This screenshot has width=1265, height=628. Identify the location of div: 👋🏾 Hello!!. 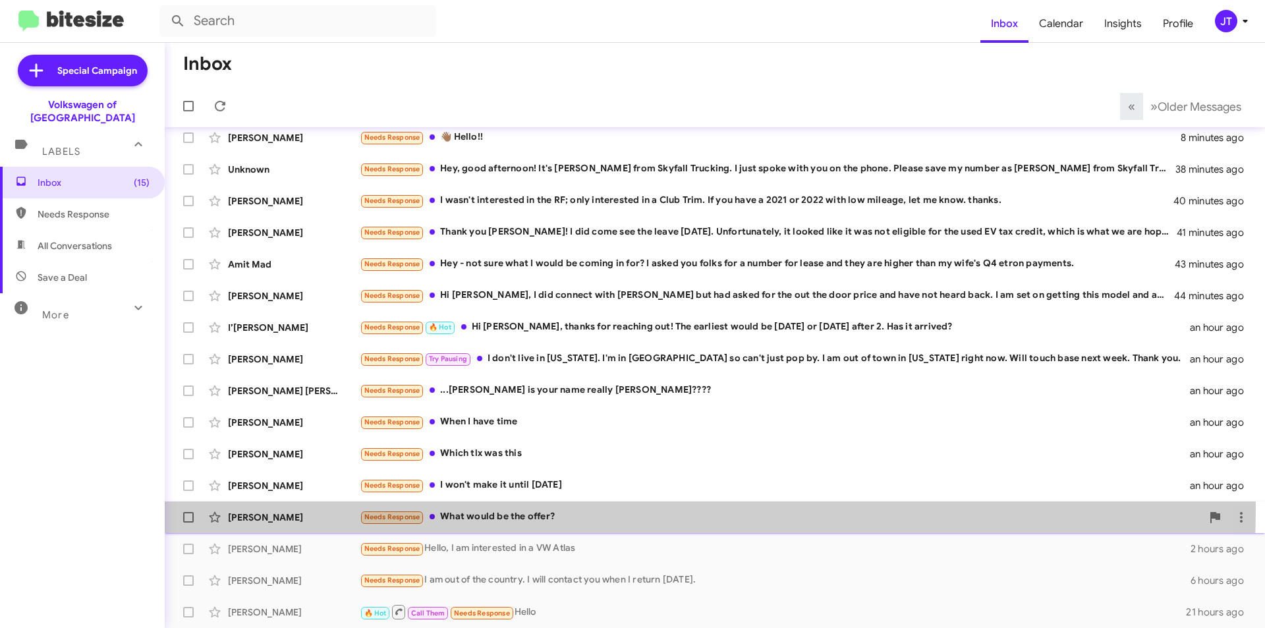
(770, 137).